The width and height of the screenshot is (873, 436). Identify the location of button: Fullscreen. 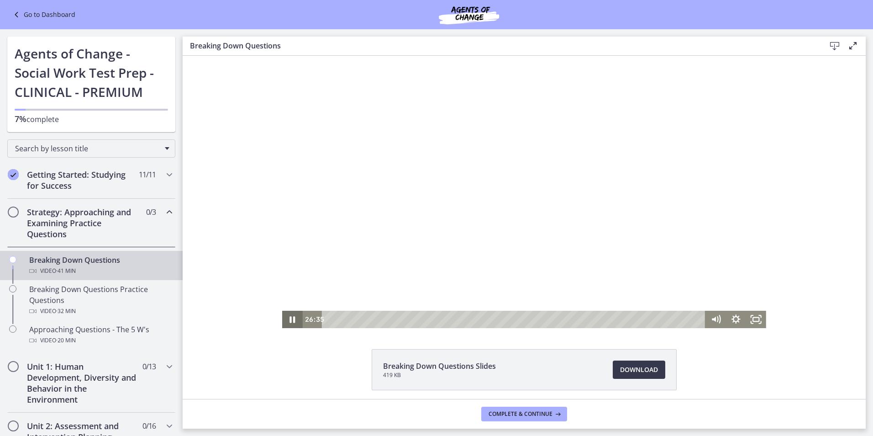
(573, 263).